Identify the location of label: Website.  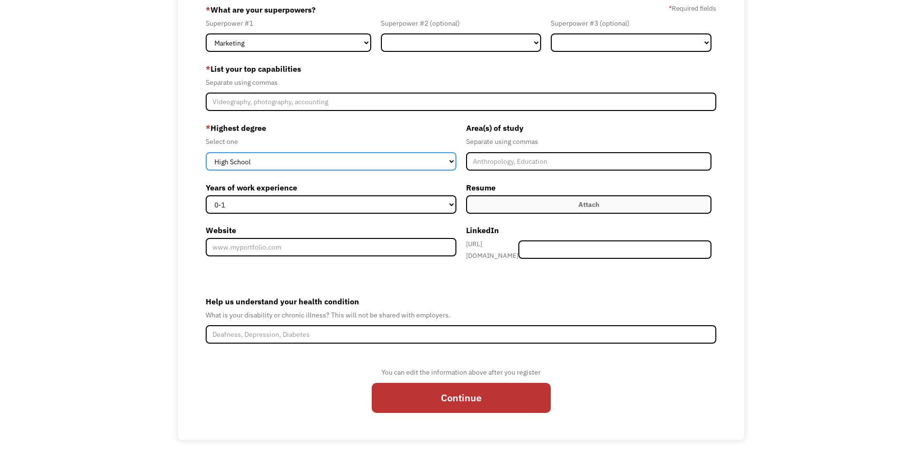
(331, 230).